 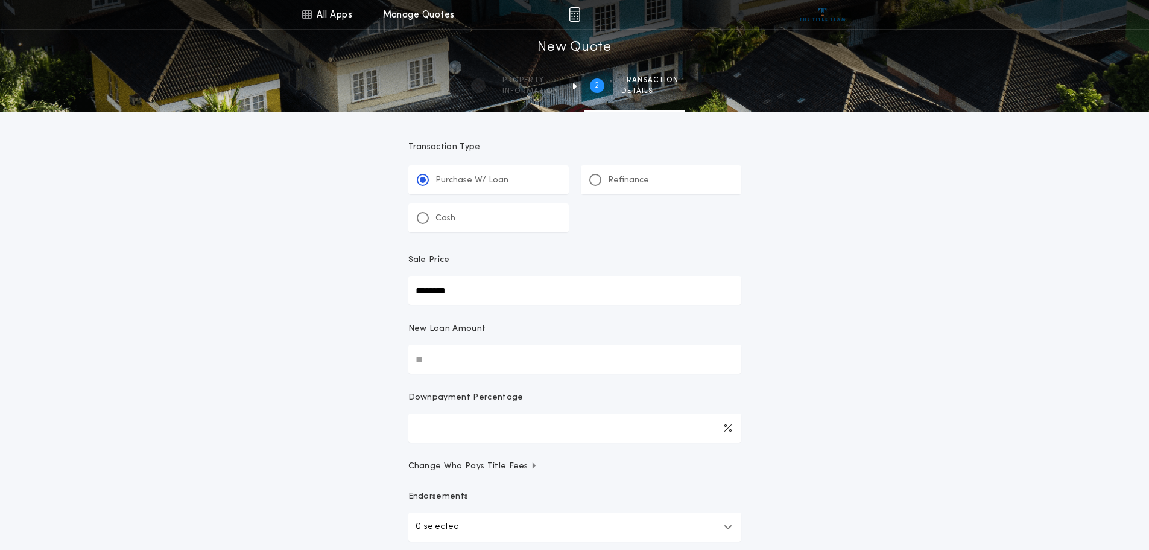 I want to click on img: img, so click(x=574, y=14).